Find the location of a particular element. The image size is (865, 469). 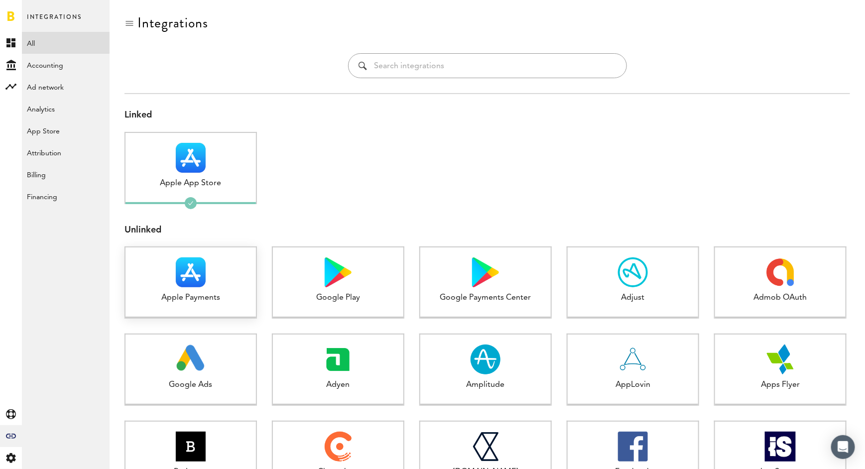

div: Integrations is located at coordinates (173, 23).